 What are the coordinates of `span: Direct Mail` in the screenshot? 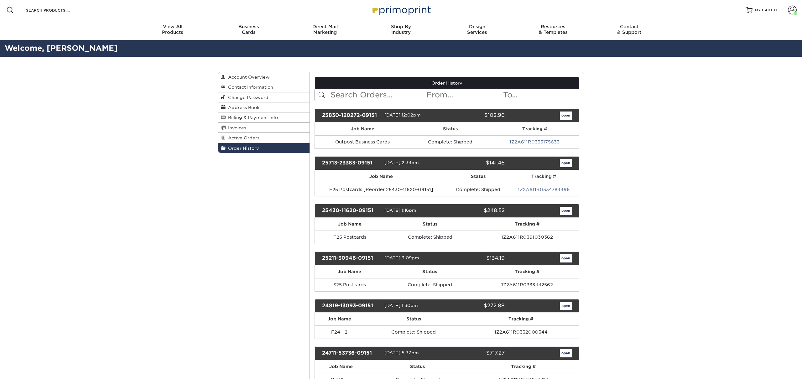 It's located at (325, 27).